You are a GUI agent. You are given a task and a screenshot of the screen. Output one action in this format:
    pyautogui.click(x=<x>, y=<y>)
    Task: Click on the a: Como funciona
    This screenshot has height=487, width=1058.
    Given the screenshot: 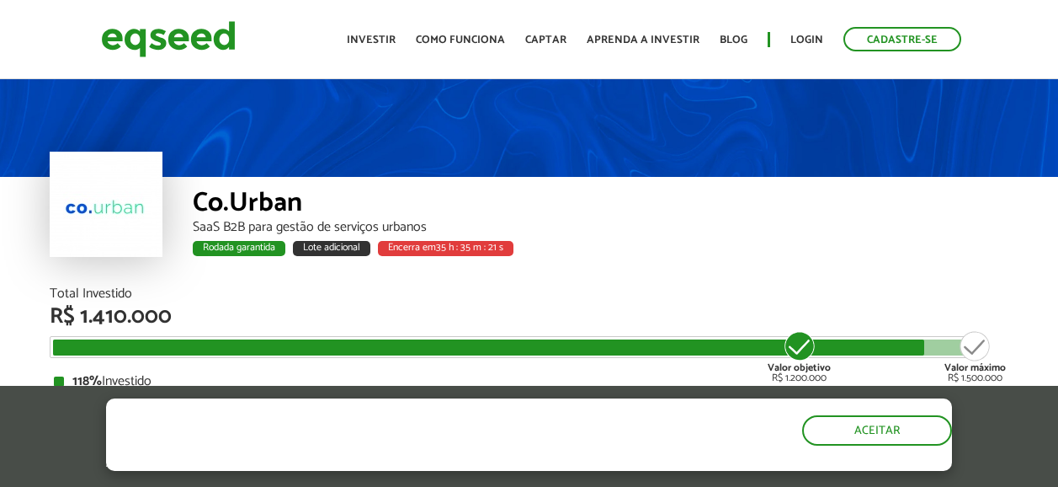 What is the action you would take?
    pyautogui.click(x=461, y=40)
    